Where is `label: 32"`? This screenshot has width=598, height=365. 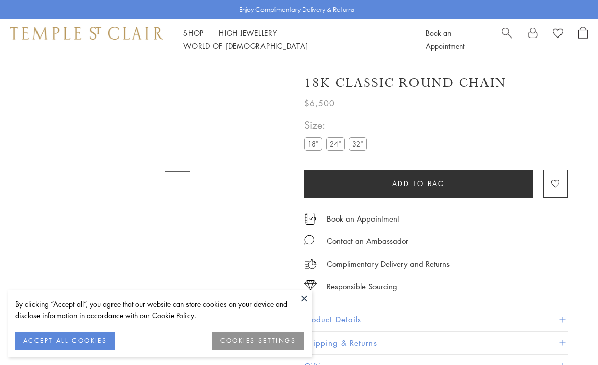
label: 32" is located at coordinates (358, 143).